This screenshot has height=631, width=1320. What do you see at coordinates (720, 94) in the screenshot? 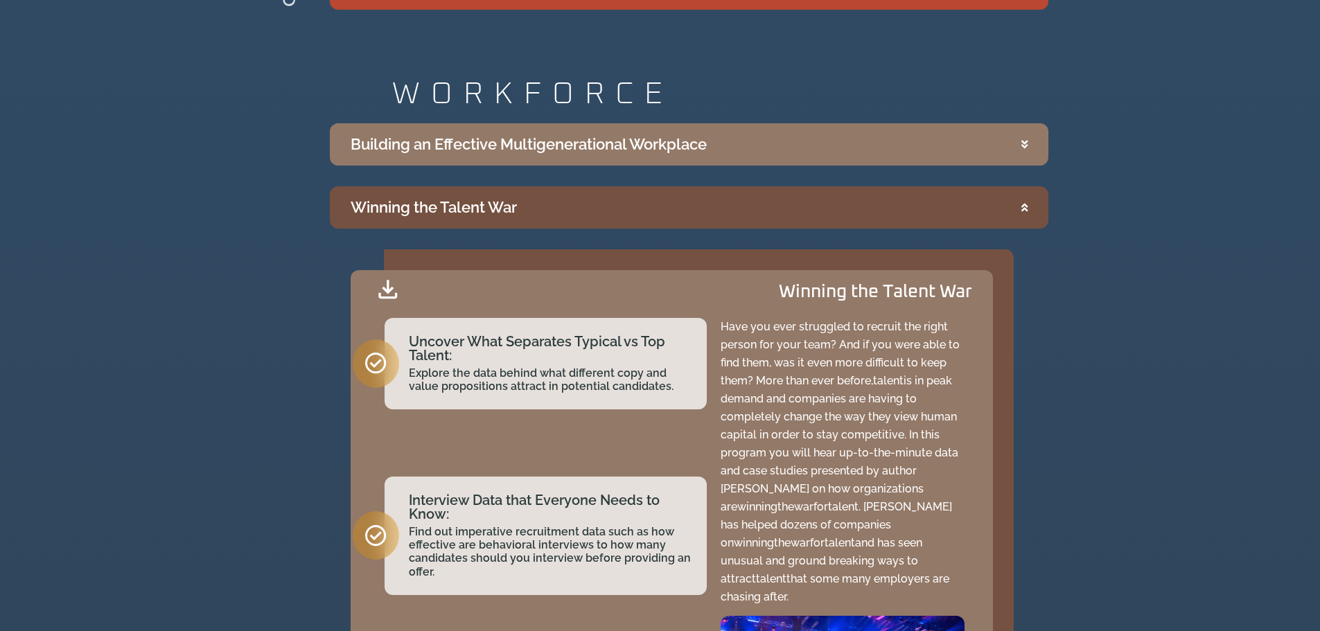
I see `h2: WORKFORCE` at bounding box center [720, 94].